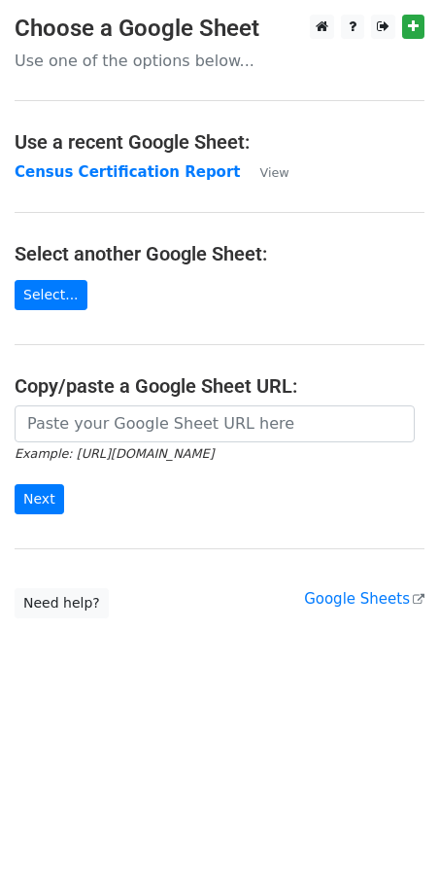  What do you see at coordinates (220, 142) in the screenshot?
I see `h4: Use a recent Google Sheet:` at bounding box center [220, 142].